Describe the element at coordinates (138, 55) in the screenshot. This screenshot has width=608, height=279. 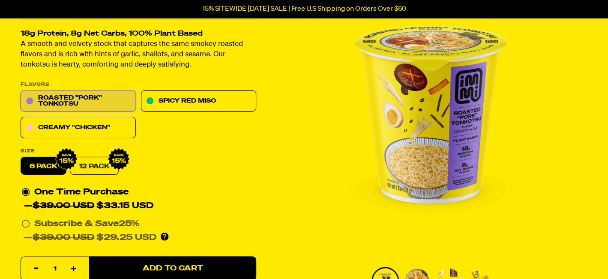
I see `p: A smooth and velvety stock that captures the same smokey roasted flavors and is rich with hints o...` at that location.